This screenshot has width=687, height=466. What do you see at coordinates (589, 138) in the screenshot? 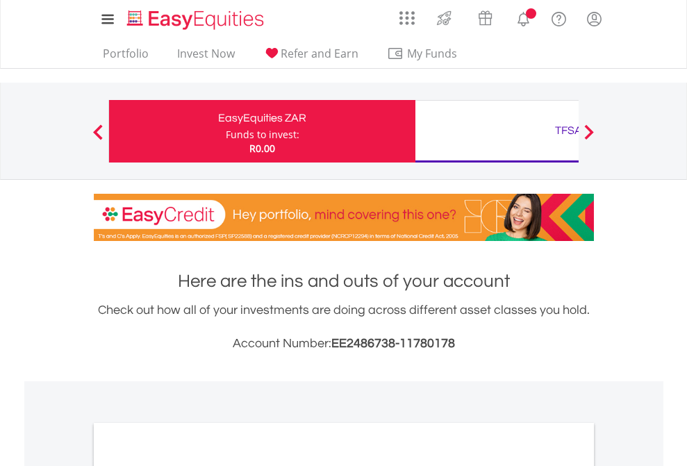
I see `button: Next` at bounding box center [589, 138].